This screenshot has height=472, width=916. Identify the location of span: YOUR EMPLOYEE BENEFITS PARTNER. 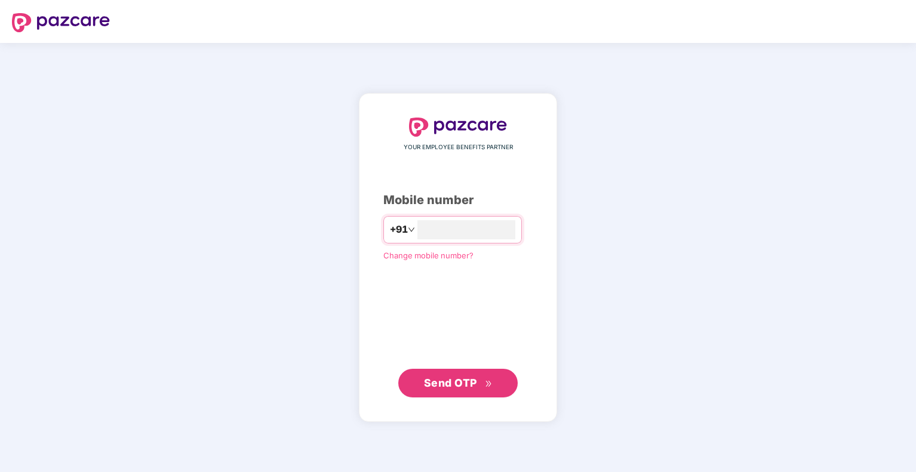
(458, 147).